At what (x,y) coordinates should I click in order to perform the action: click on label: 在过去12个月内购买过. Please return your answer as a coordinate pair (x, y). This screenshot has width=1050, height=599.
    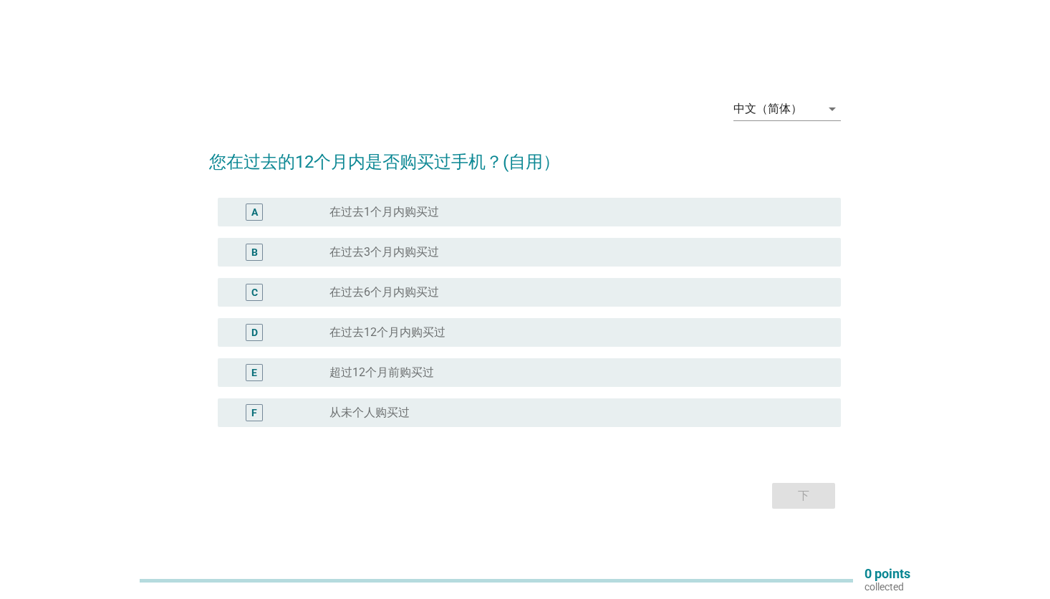
    Looking at the image, I should click on (387, 332).